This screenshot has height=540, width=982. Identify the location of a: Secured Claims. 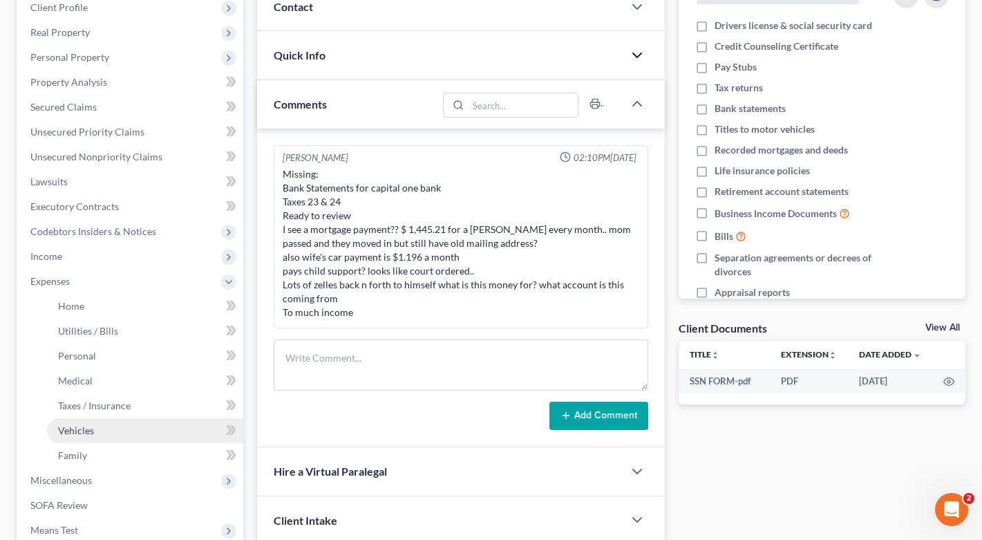
(131, 107).